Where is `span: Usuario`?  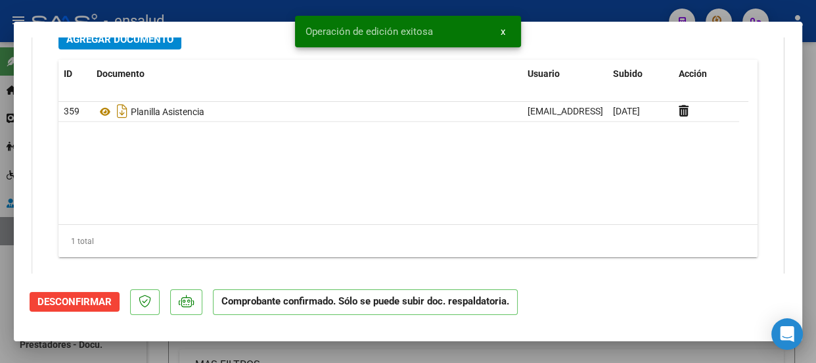
span: Usuario is located at coordinates (543, 74).